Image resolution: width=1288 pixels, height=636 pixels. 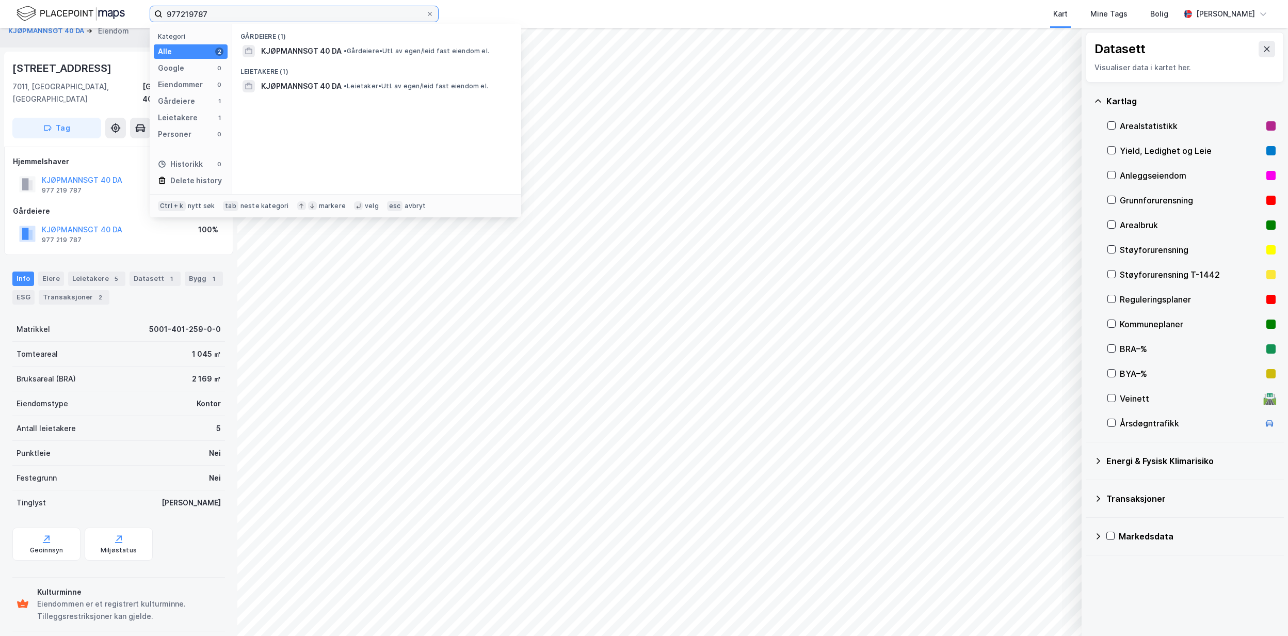 I want to click on div: Eiere, so click(x=51, y=279).